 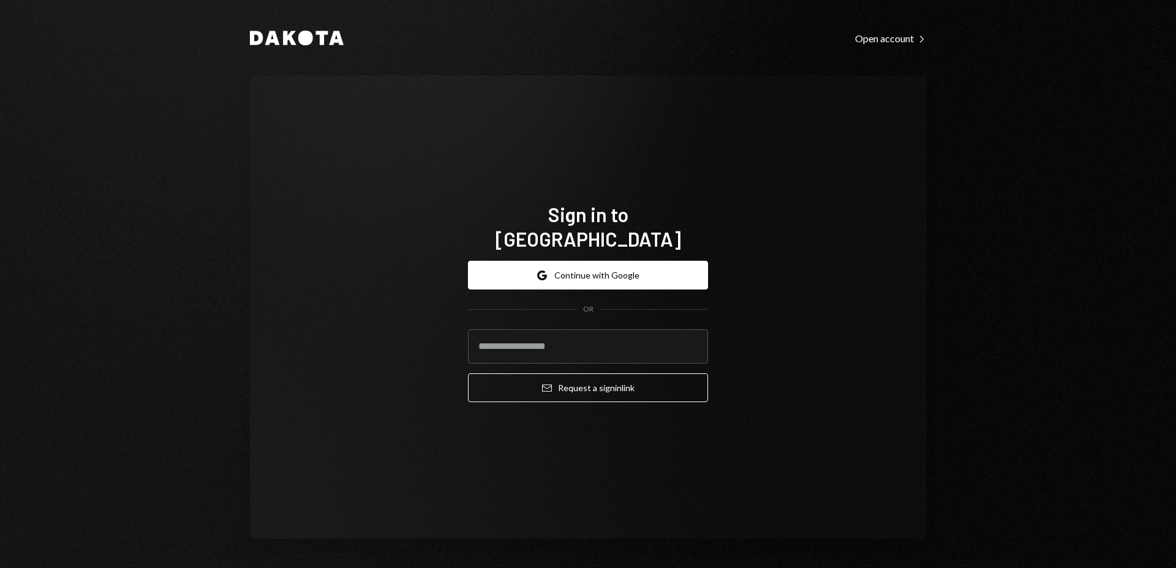 What do you see at coordinates (588, 309) in the screenshot?
I see `div: OR` at bounding box center [588, 309].